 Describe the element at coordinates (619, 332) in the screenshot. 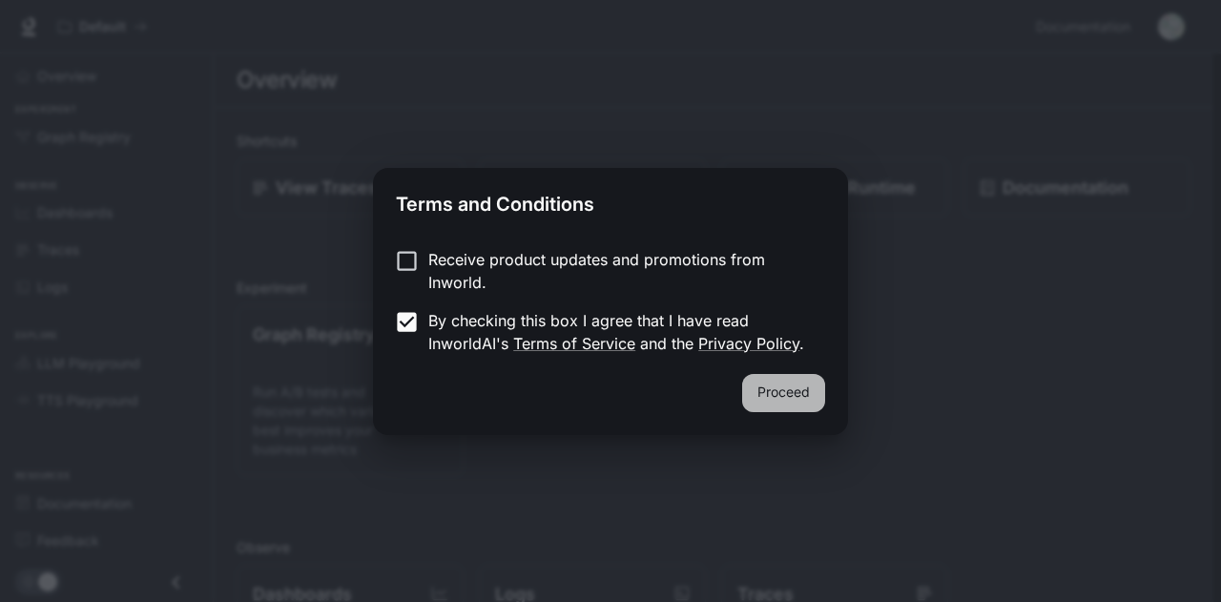

I see `p: By checking this box I agree that I have read InworldAI's and the .` at that location.